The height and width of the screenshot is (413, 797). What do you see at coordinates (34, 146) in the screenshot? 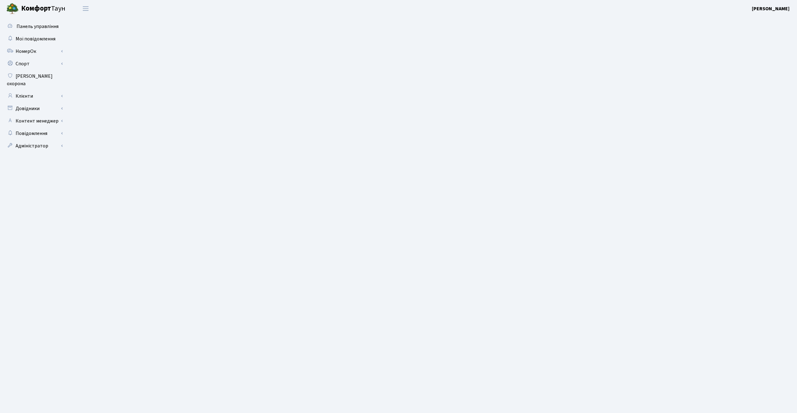
I see `a: Адміністратор` at bounding box center [34, 146].